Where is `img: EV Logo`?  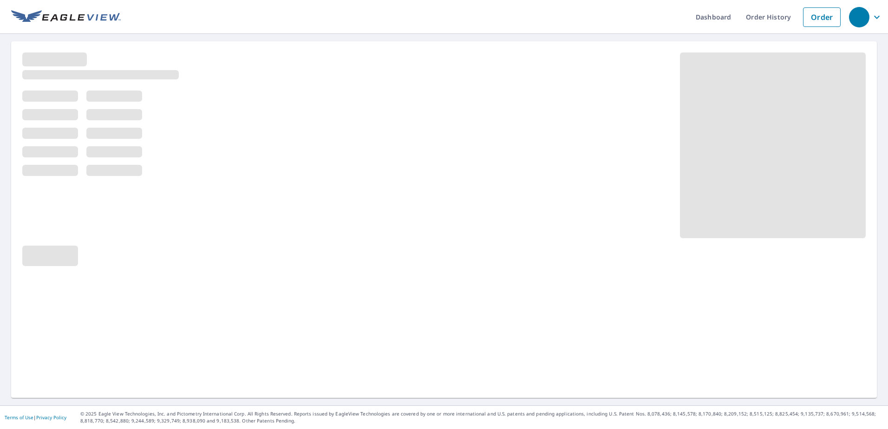 img: EV Logo is located at coordinates (66, 17).